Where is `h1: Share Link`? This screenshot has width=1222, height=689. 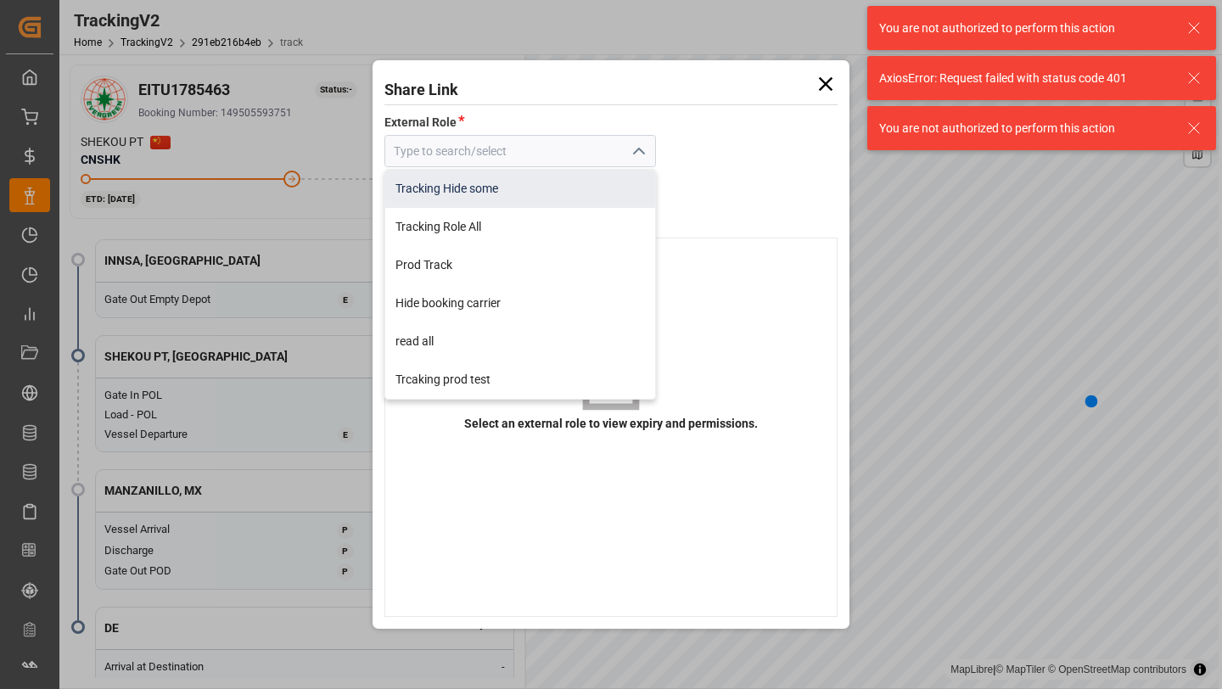 h1: Share Link is located at coordinates (611, 87).